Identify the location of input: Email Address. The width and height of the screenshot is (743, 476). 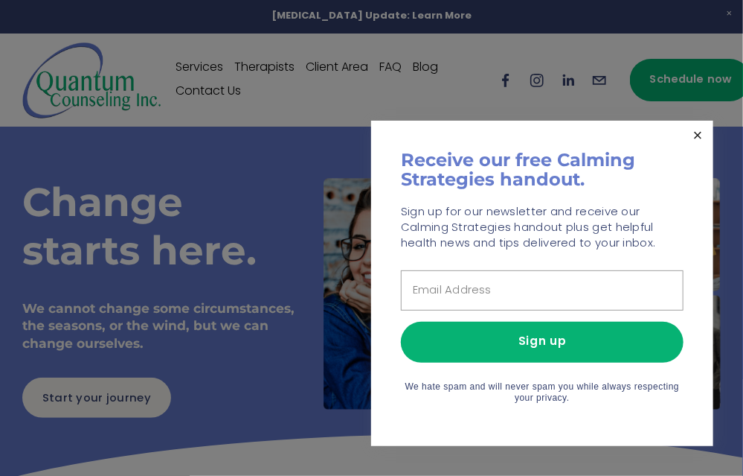
(543, 290).